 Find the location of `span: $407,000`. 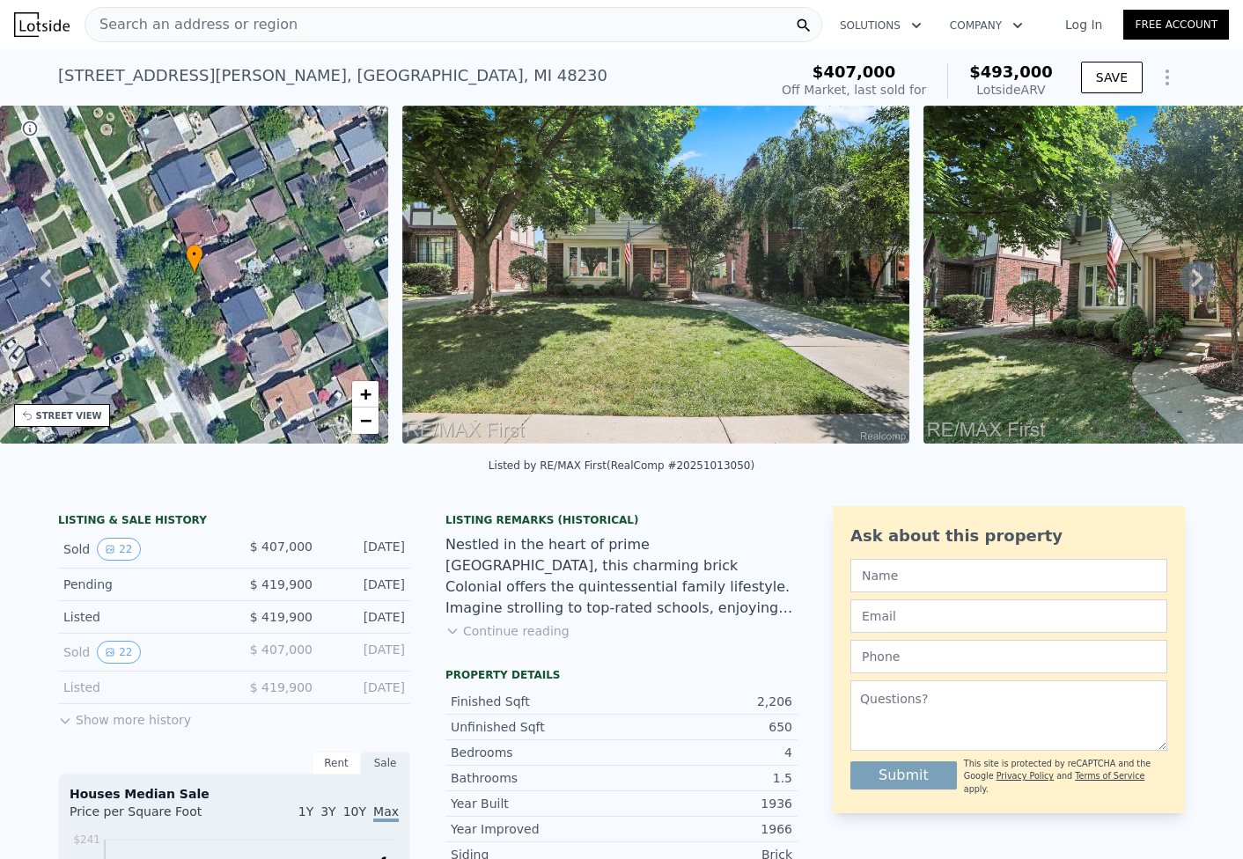

span: $407,000 is located at coordinates (854, 71).